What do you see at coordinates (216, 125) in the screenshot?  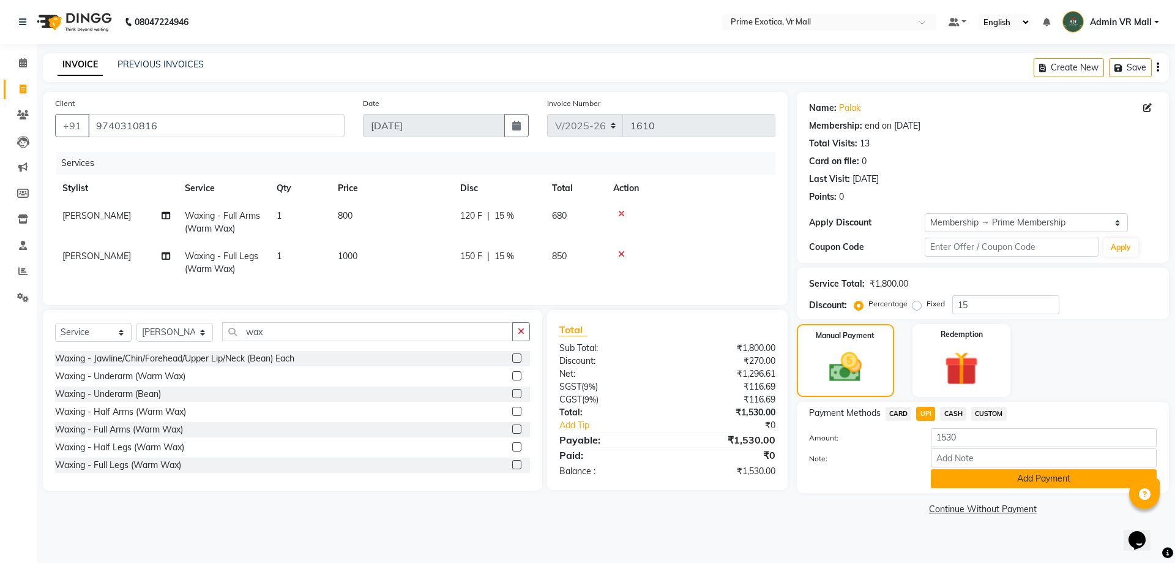 I see `input: Search by Name/Mobile/Email/Code` at bounding box center [216, 125].